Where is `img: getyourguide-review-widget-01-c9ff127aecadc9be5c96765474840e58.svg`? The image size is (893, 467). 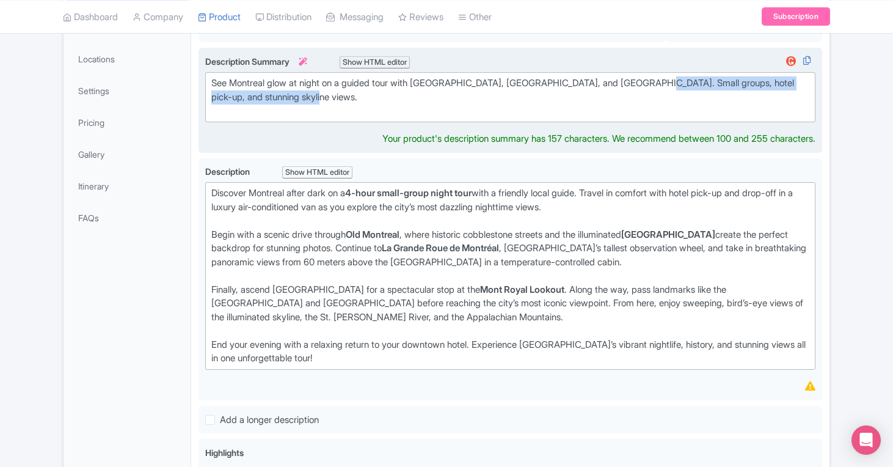 img: getyourguide-review-widget-01-c9ff127aecadc9be5c96765474840e58.svg is located at coordinates (791, 61).